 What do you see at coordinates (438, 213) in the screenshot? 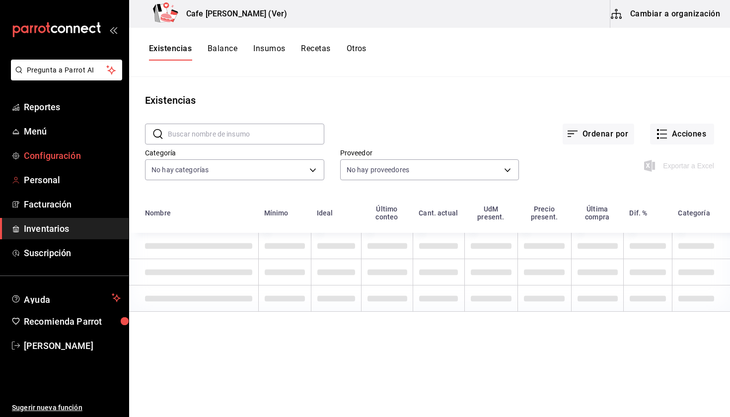
I see `div: Cant. actual` at bounding box center [438, 213].